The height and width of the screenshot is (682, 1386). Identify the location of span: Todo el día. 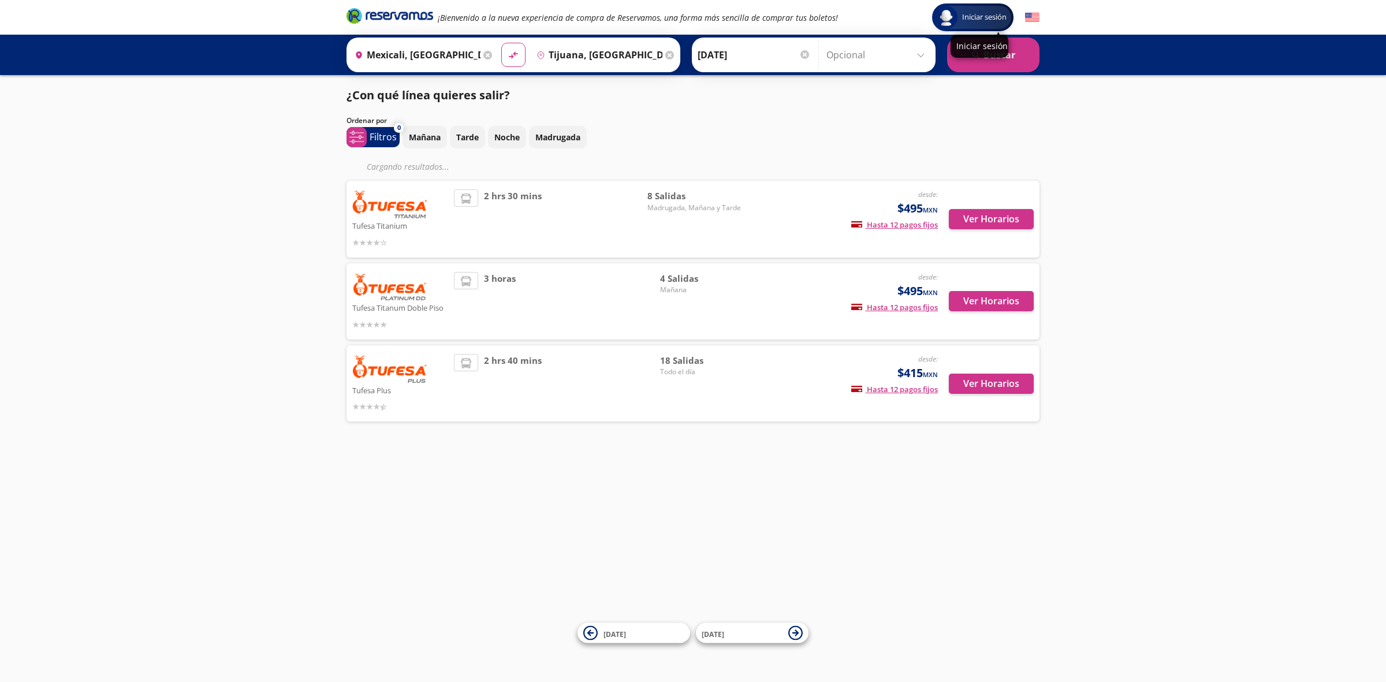
(700, 372).